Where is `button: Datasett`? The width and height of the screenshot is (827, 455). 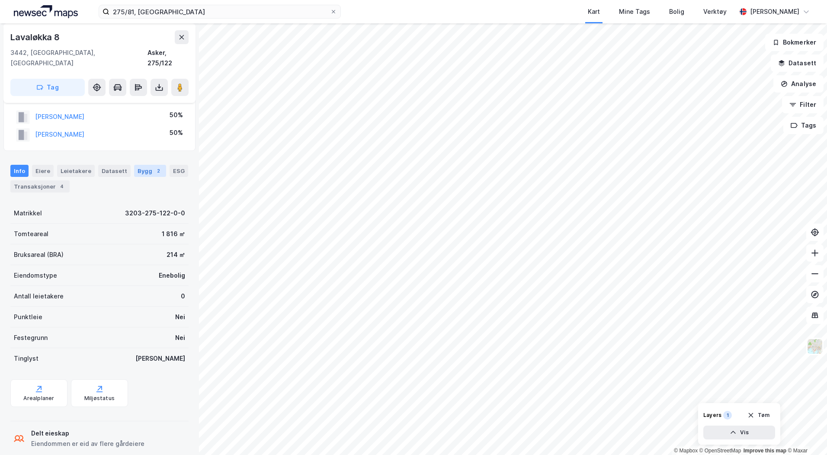
button: Datasett is located at coordinates (797, 63).